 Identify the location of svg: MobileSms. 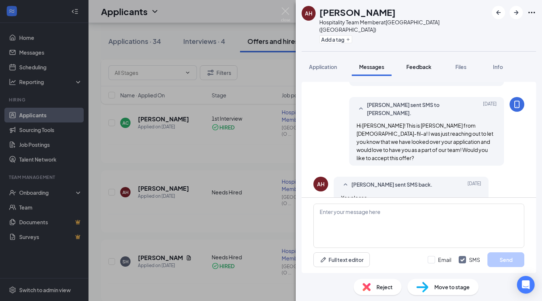
(517, 104).